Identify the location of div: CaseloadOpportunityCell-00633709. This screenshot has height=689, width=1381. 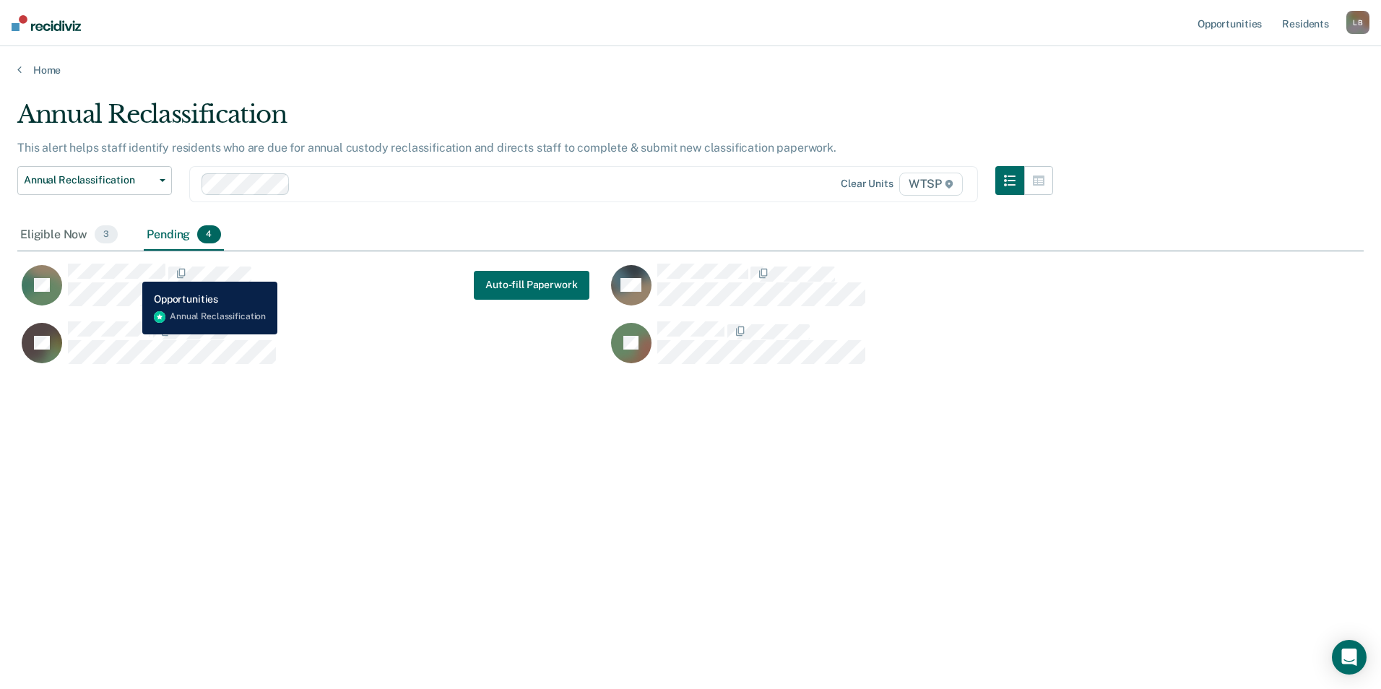
(901, 349).